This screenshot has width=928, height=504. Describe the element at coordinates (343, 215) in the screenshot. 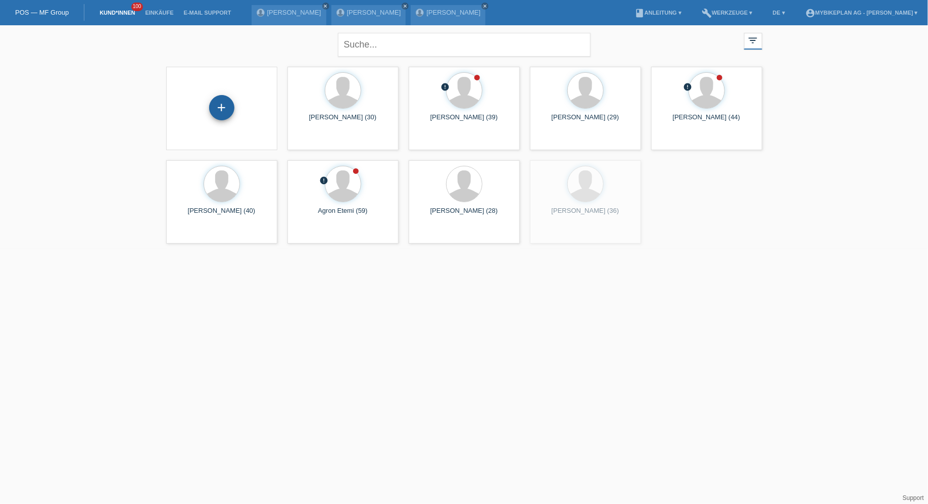

I see `div: Agron Etemi (59)` at that location.